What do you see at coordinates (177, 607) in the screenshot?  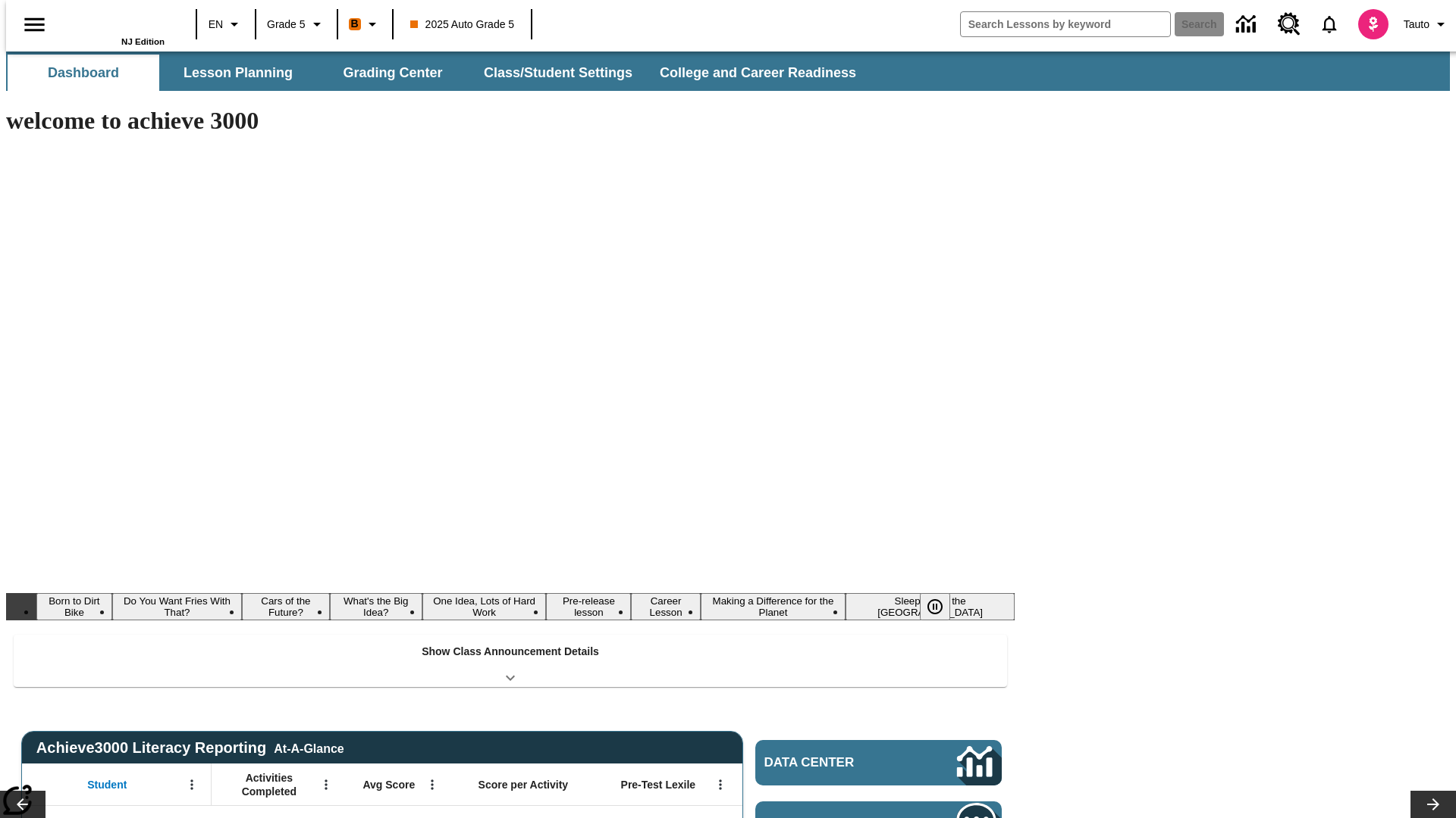 I see `button: Slide 2 Do You Want Fries With That?` at bounding box center [177, 607].